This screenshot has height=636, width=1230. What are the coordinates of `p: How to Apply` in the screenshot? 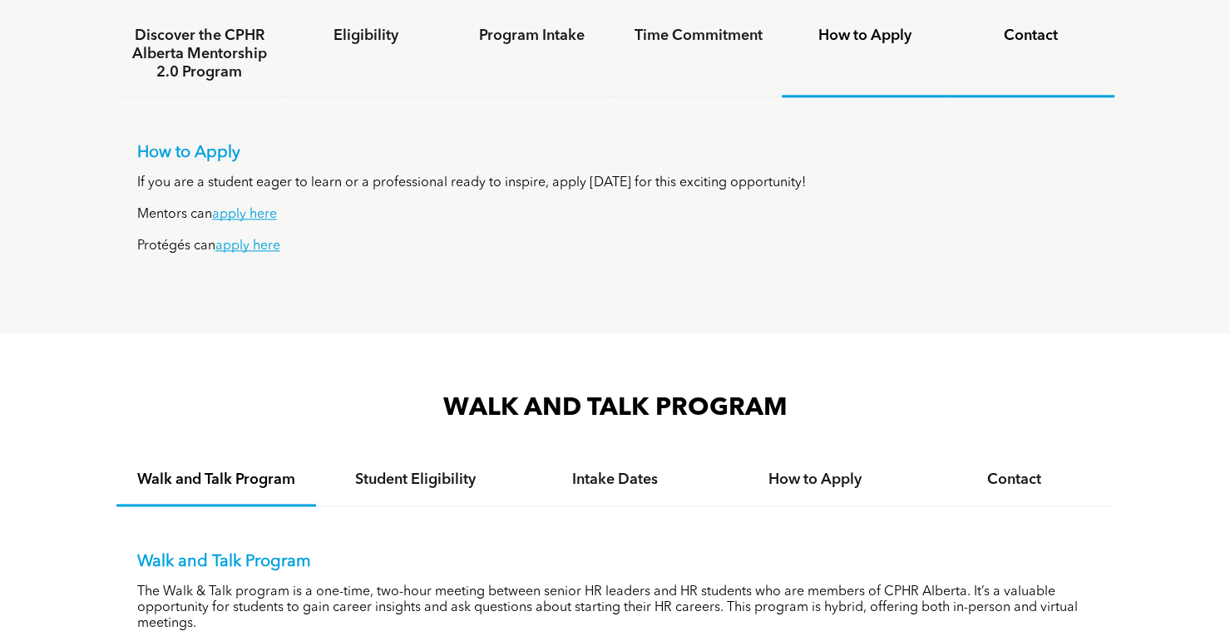 It's located at (615, 153).